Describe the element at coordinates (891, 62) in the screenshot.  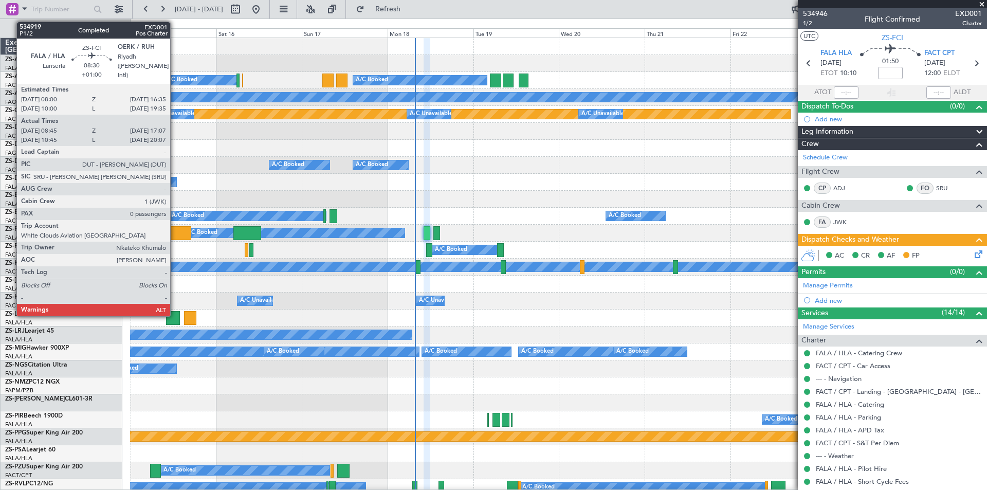
I see `span: 01:50` at that location.